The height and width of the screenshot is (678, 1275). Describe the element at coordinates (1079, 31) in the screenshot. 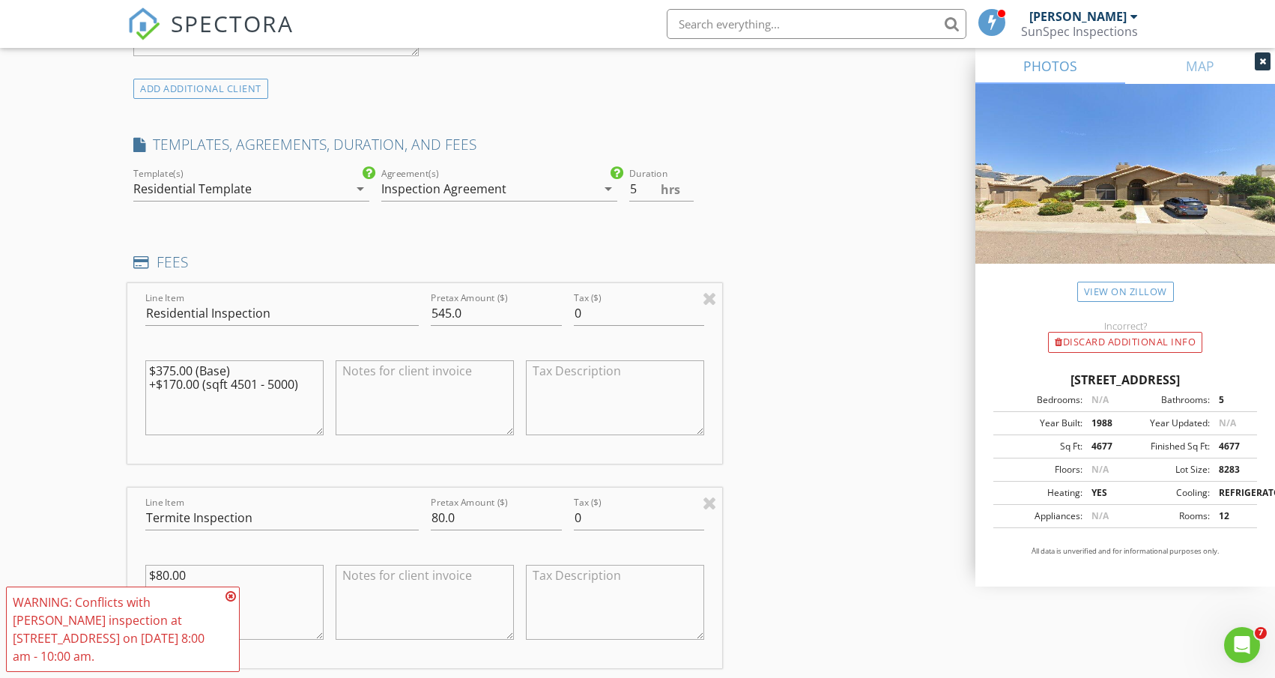

I see `div: SunSpec Inspections` at that location.